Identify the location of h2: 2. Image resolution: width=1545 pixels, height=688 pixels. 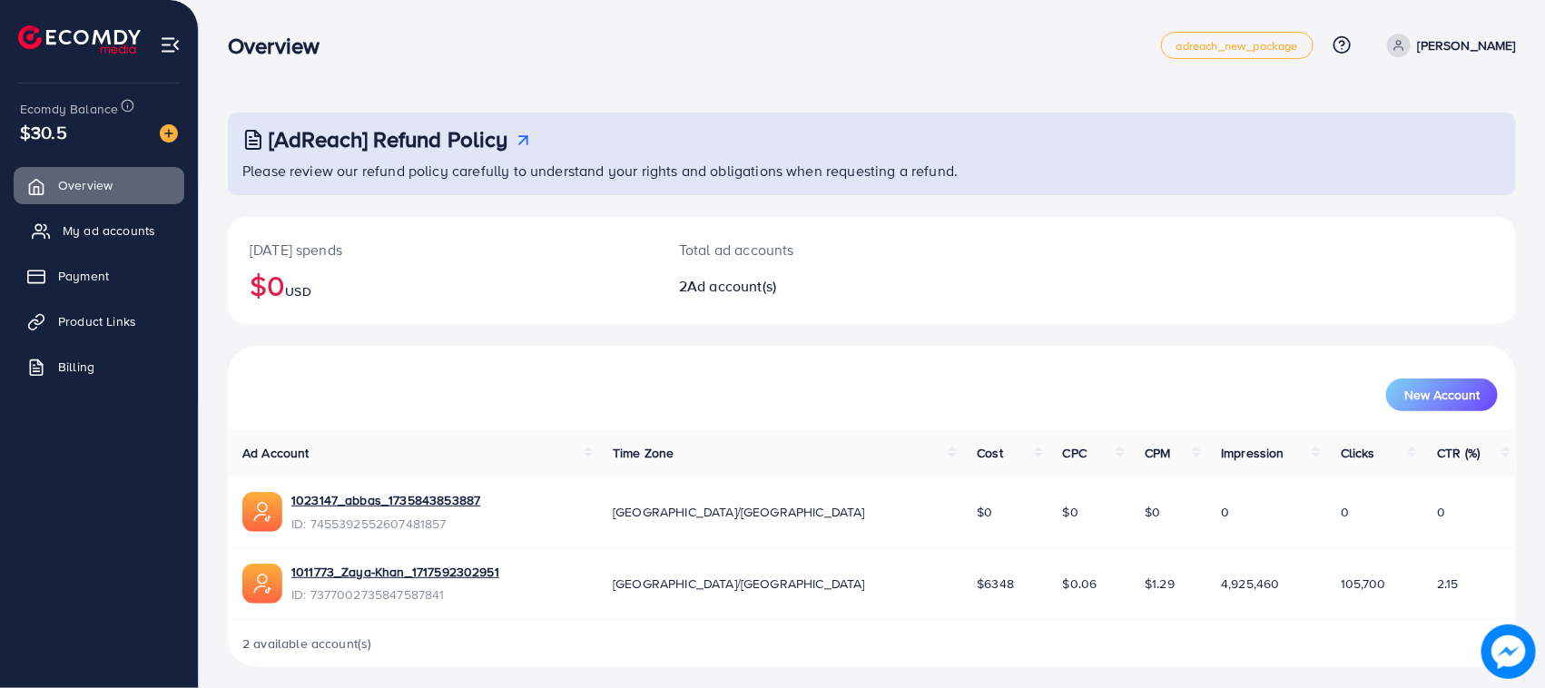
(818, 286).